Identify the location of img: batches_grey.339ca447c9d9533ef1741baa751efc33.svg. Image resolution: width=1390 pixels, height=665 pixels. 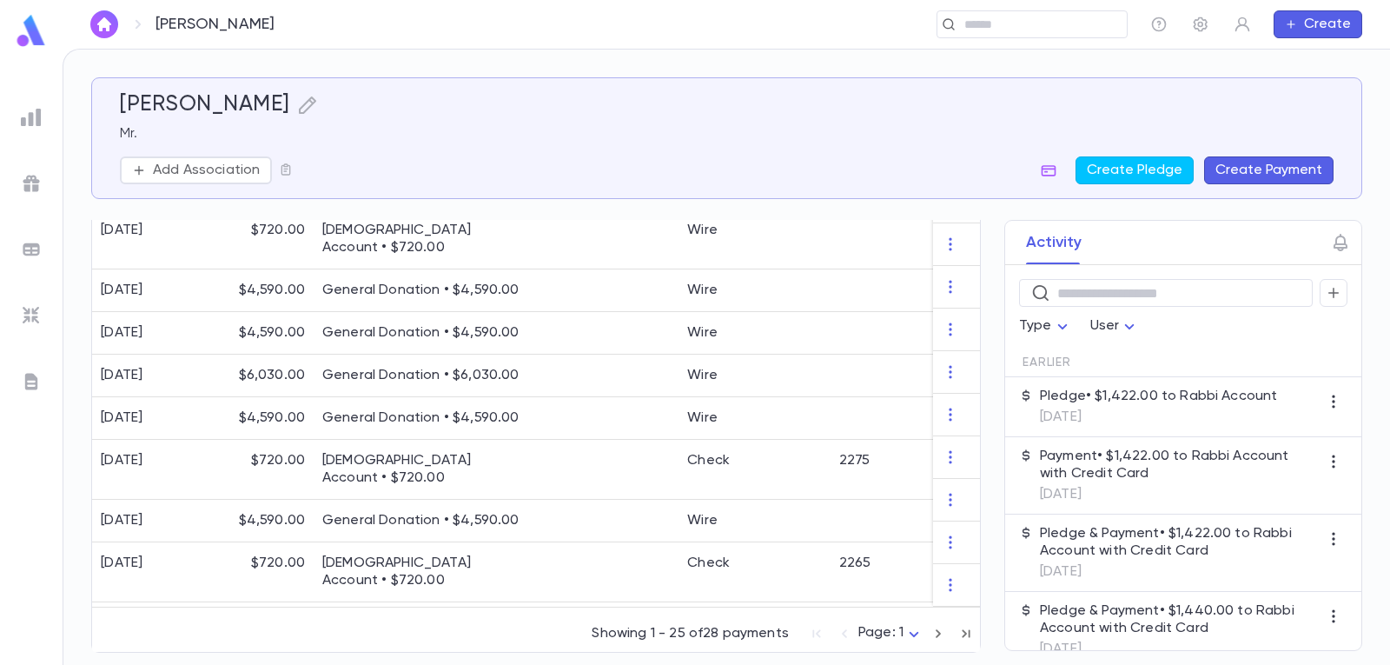
(31, 249).